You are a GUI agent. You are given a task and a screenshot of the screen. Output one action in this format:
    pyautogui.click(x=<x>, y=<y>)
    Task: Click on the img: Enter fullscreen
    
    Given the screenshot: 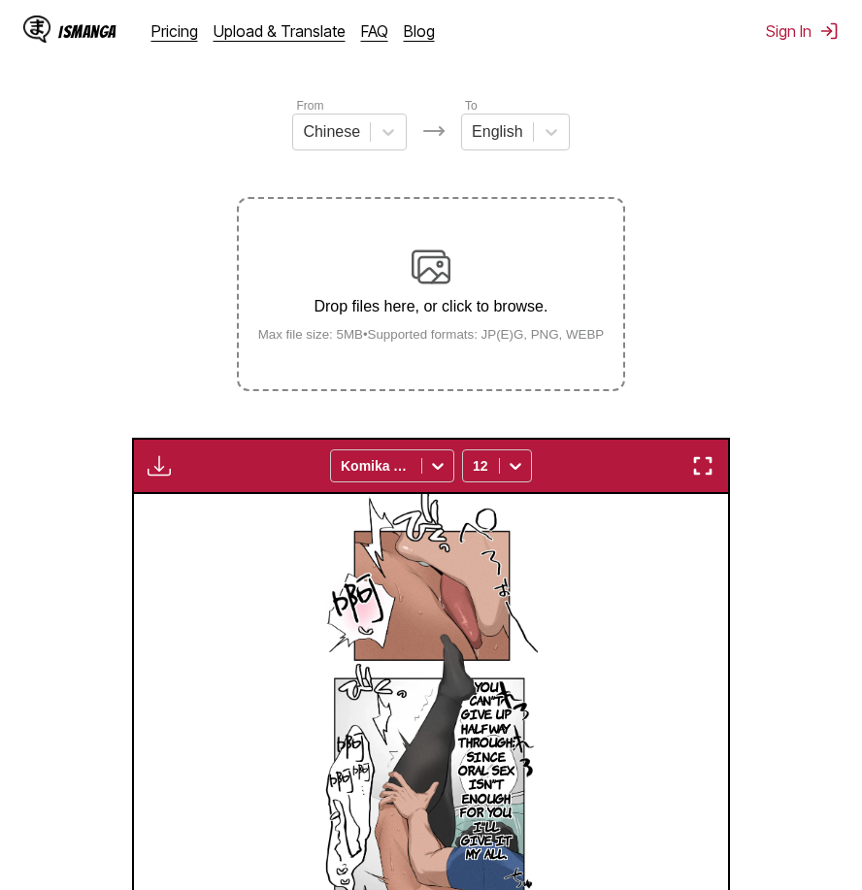 What is the action you would take?
    pyautogui.click(x=703, y=466)
    